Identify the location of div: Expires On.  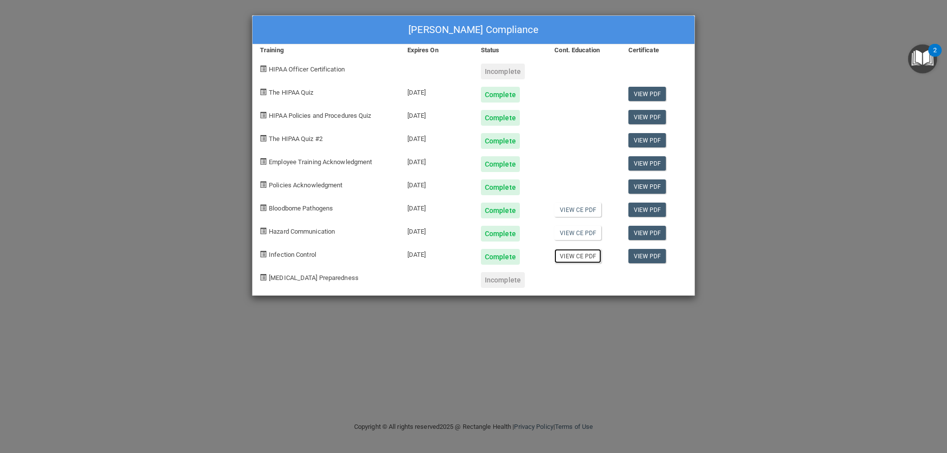
(436, 50).